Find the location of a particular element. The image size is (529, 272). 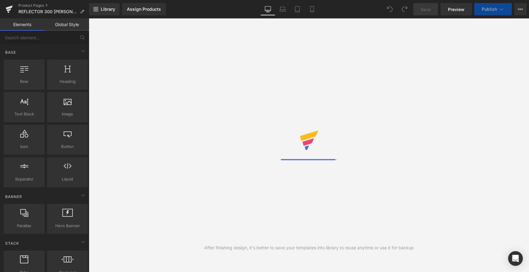

a: Tablet is located at coordinates (297, 9).